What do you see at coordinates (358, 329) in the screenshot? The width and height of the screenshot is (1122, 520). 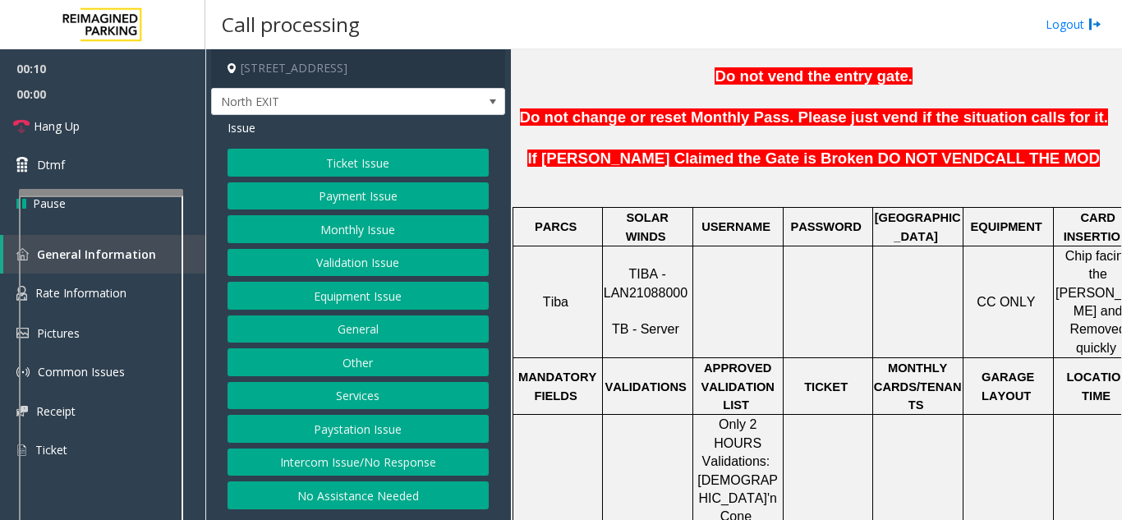 I see `button: General` at bounding box center [358, 329].